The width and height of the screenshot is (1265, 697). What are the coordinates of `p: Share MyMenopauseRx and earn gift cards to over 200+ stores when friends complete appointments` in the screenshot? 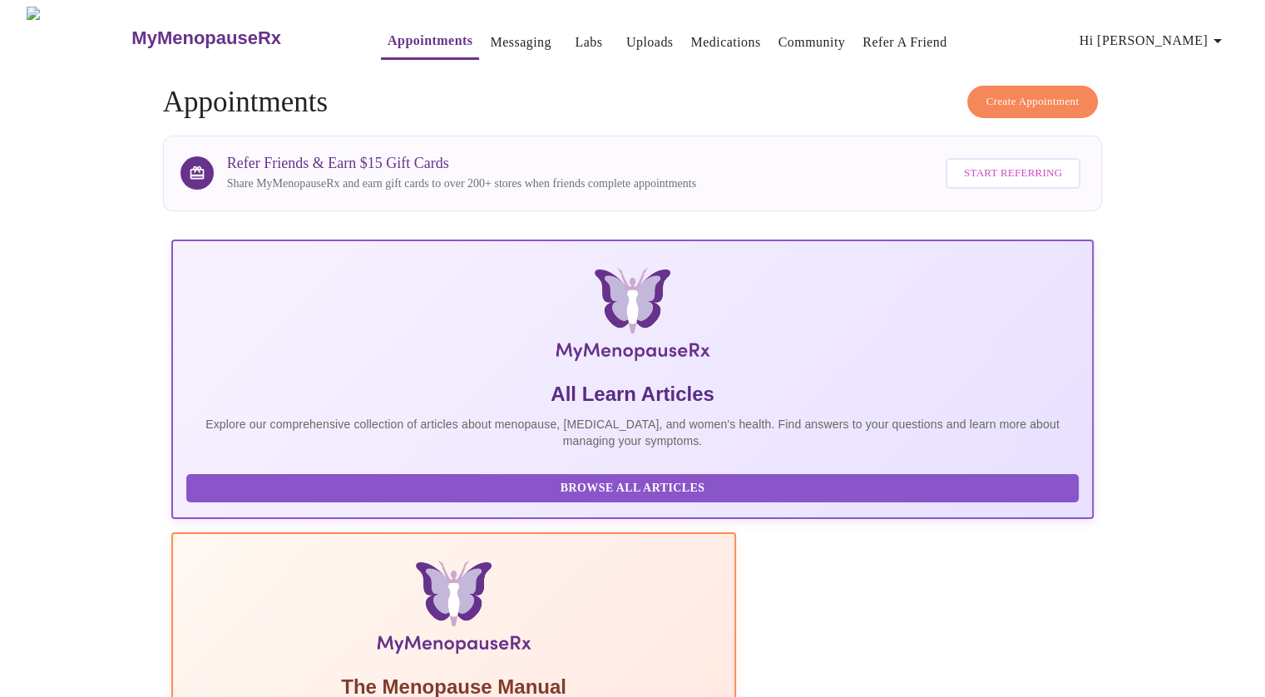 It's located at (462, 184).